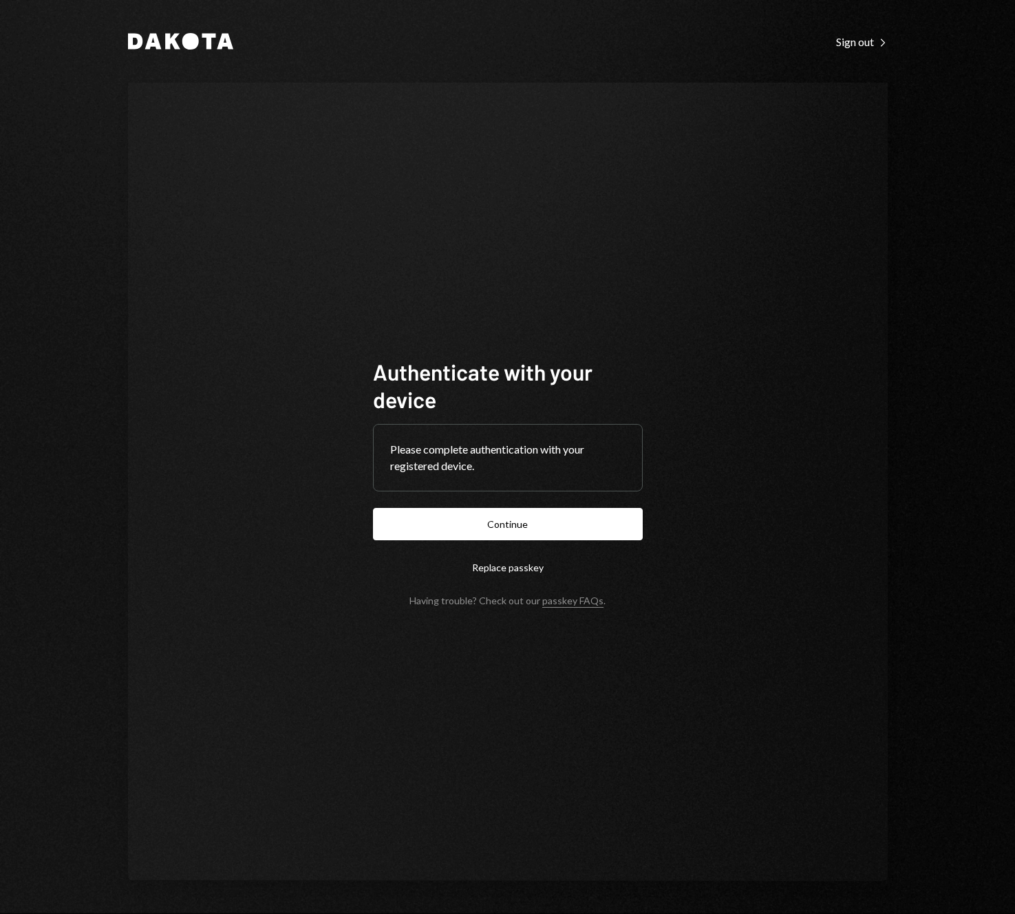 This screenshot has width=1015, height=914. What do you see at coordinates (508, 385) in the screenshot?
I see `h1: Authenticate with your device` at bounding box center [508, 385].